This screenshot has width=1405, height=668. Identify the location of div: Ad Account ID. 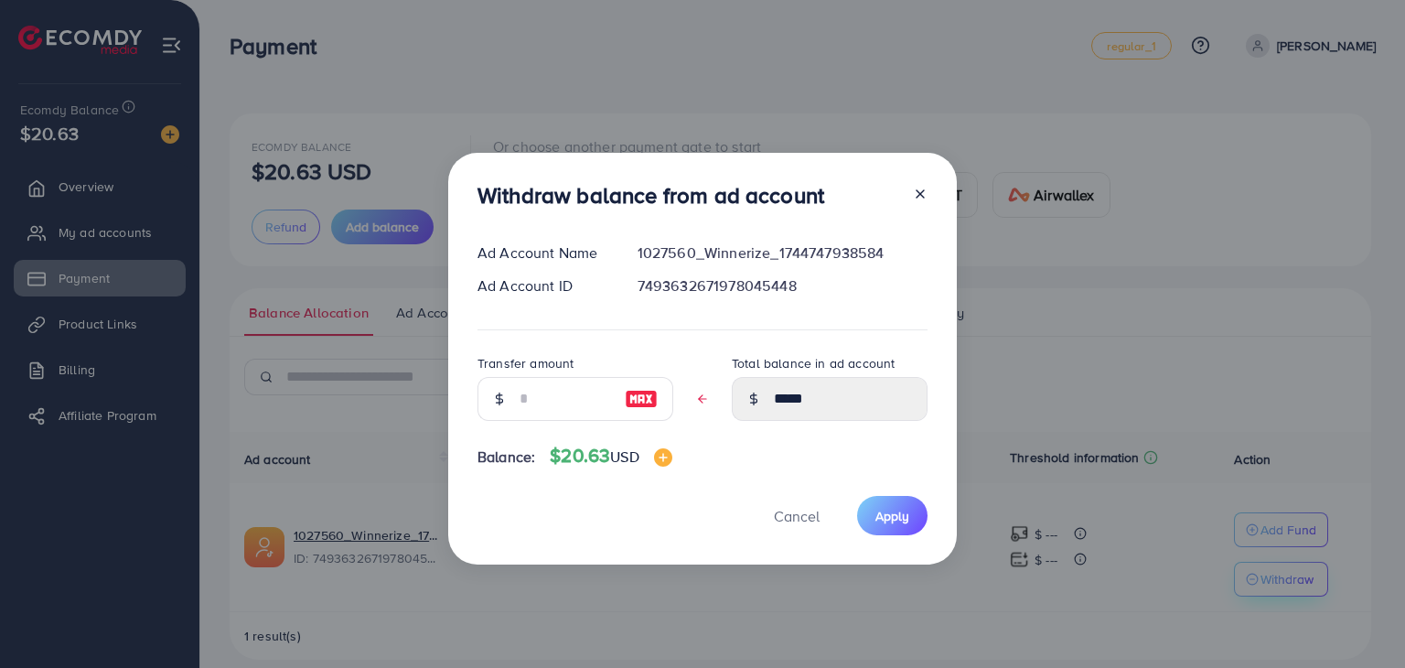
(542, 285).